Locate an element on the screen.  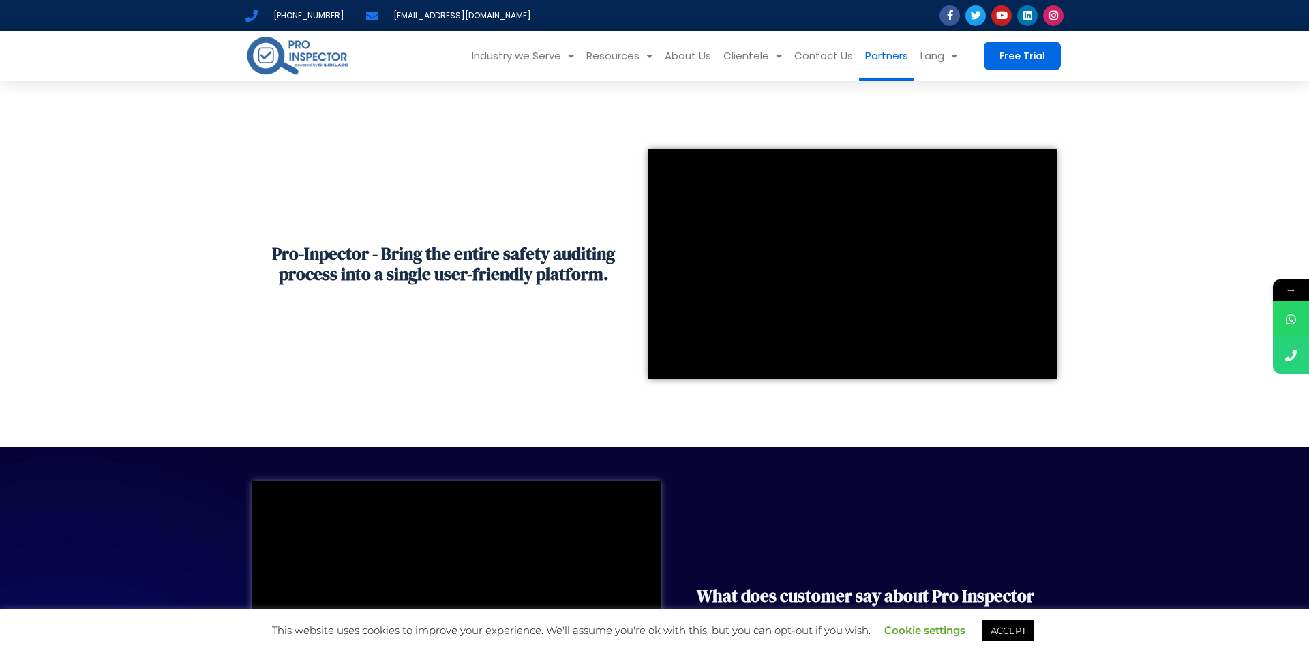
img: pro-inspector-logo is located at coordinates (297, 55).